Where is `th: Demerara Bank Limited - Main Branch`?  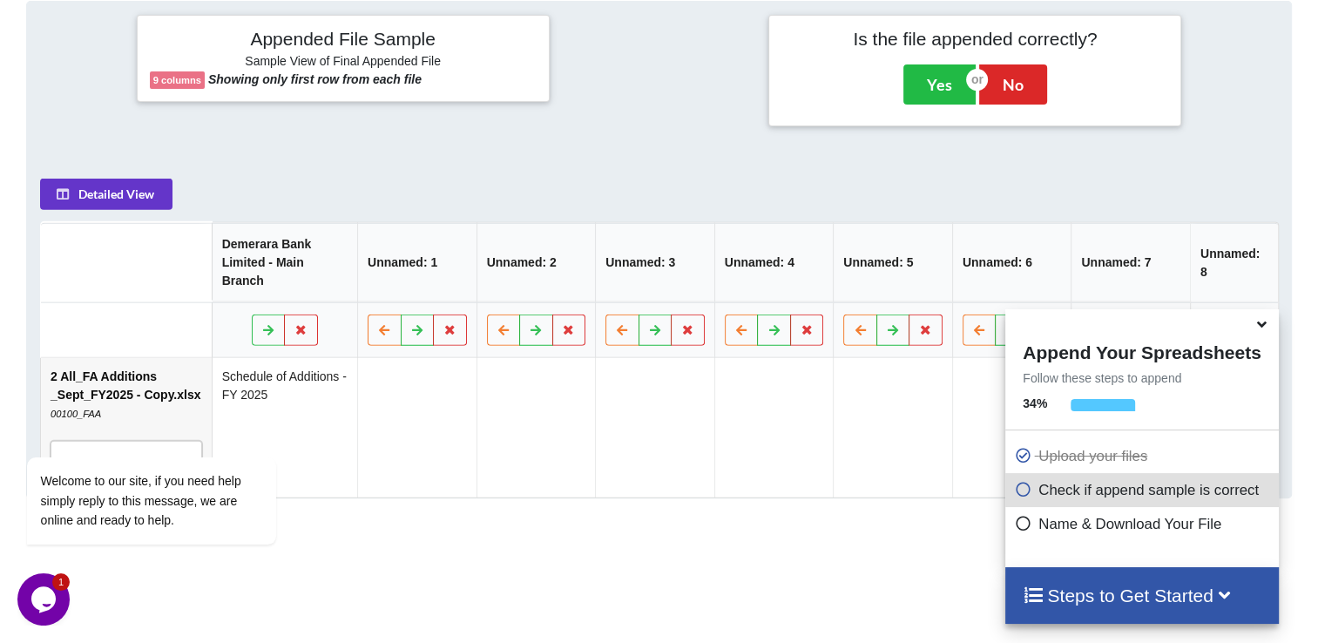
th: Demerara Bank Limited - Main Branch is located at coordinates (283, 261).